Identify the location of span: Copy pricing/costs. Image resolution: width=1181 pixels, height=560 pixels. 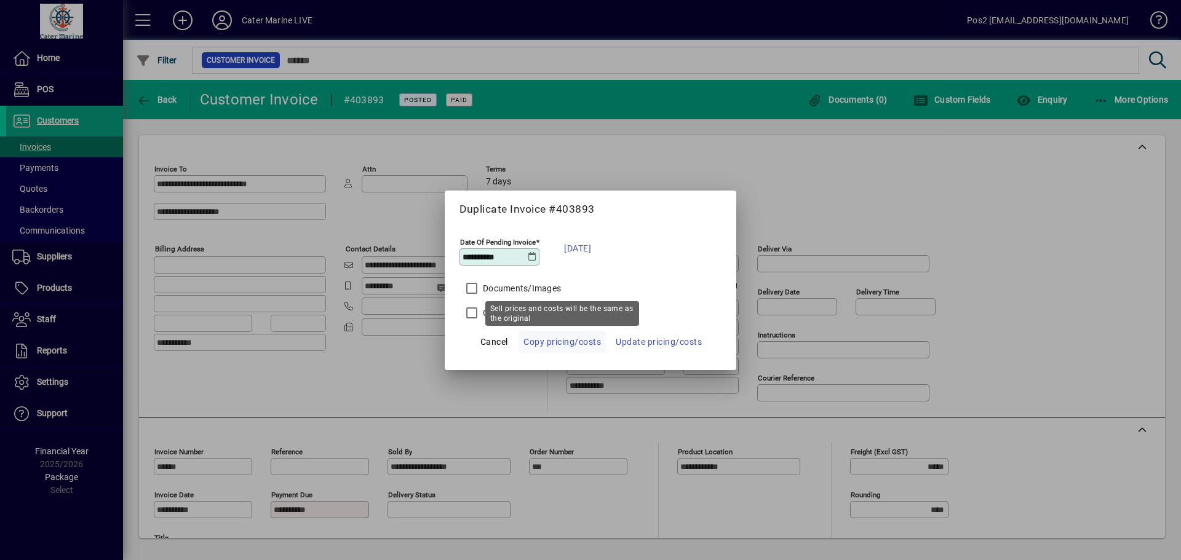
(562, 342).